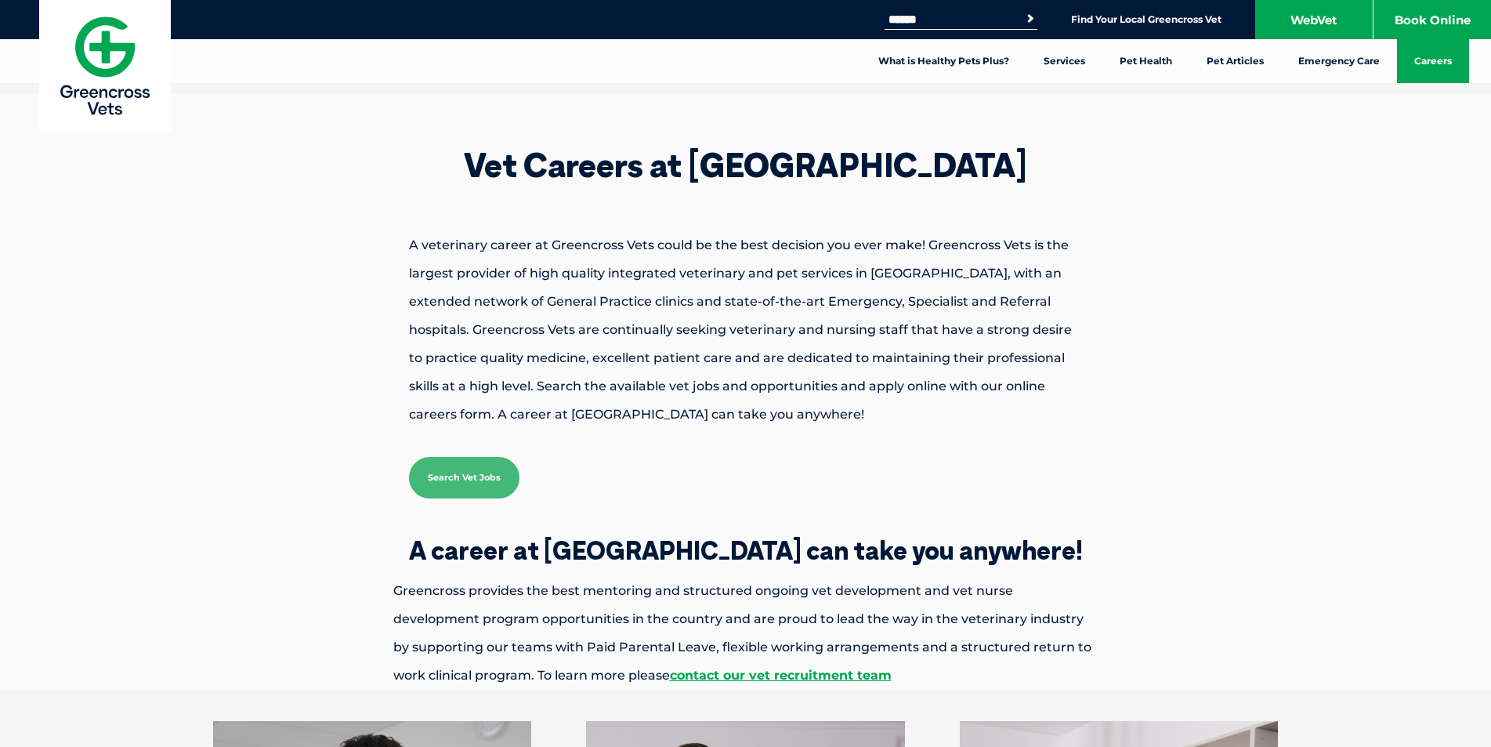 The image size is (1491, 747). I want to click on a: Careers, so click(1433, 61).